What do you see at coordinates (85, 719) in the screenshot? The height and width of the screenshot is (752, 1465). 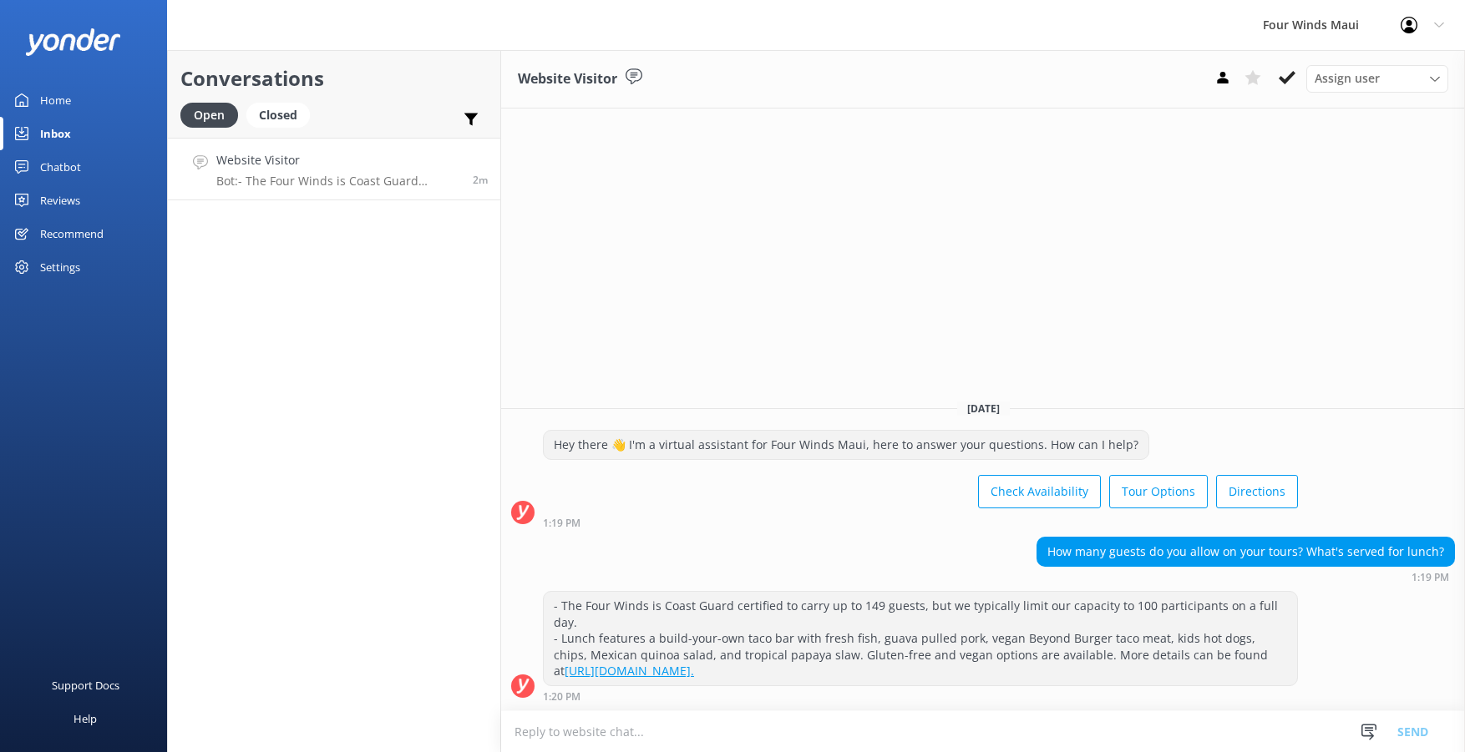 I see `div: Help` at bounding box center [85, 719].